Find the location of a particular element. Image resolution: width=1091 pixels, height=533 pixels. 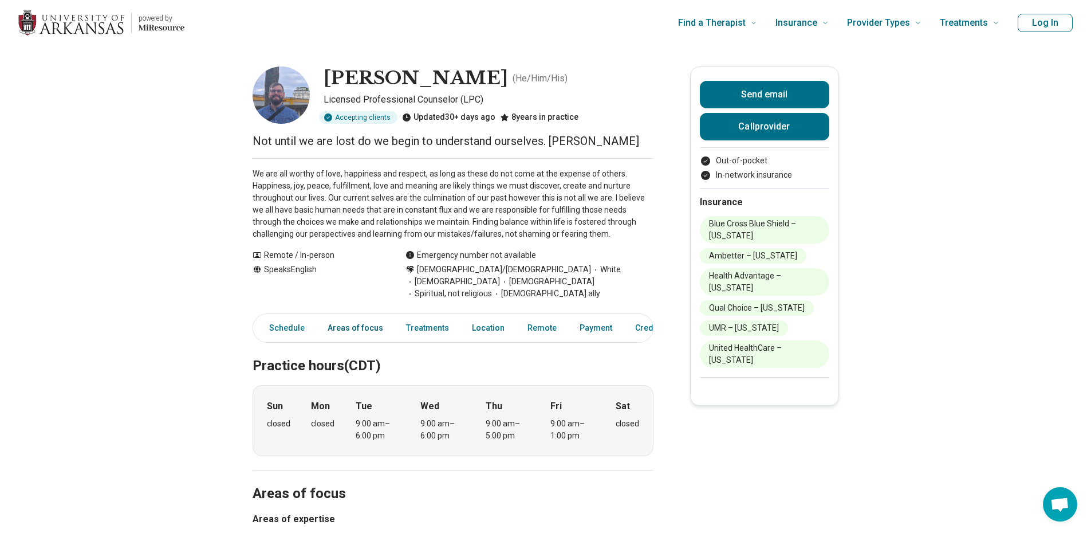

div: Speaks English is located at coordinates (317, 281).